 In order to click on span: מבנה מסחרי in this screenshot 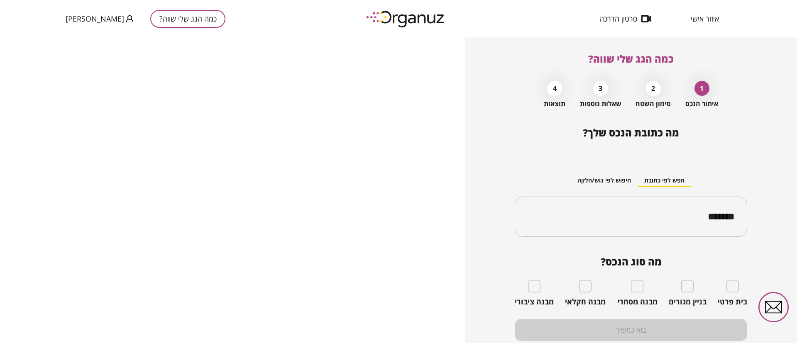, I will do `click(637, 302)`.